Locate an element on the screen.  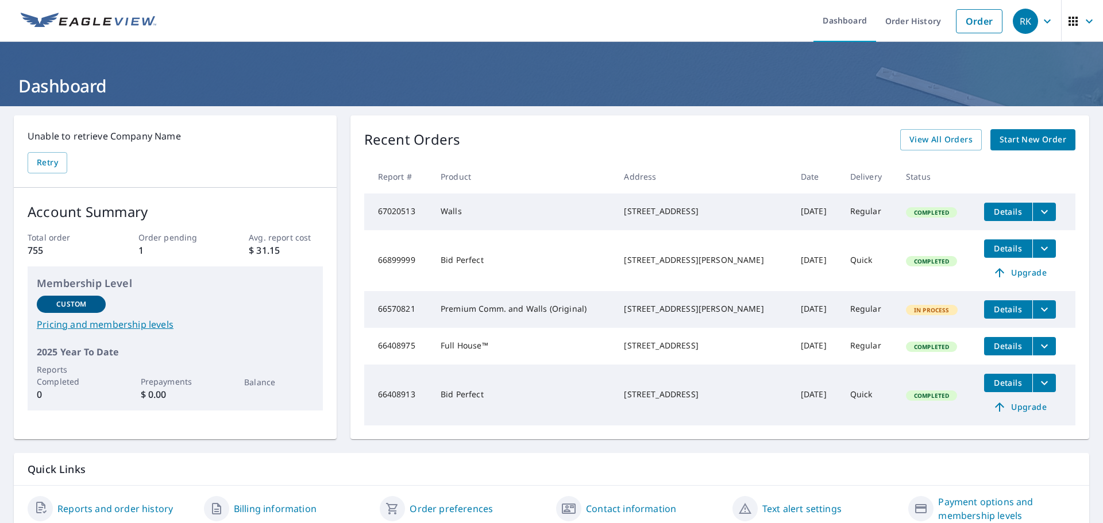
p: Custom is located at coordinates (71, 304).